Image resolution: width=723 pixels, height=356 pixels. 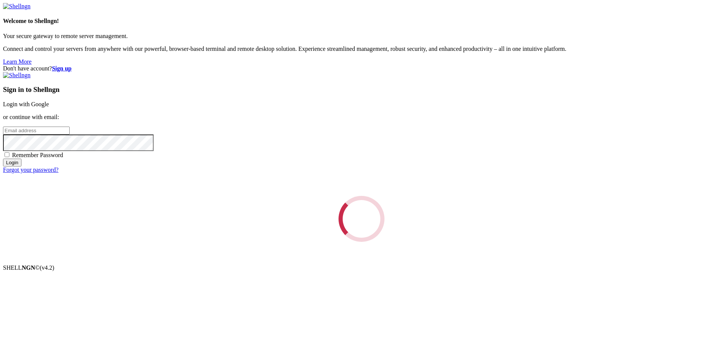 What do you see at coordinates (31, 170) in the screenshot?
I see `a: Forgot your password?` at bounding box center [31, 170].